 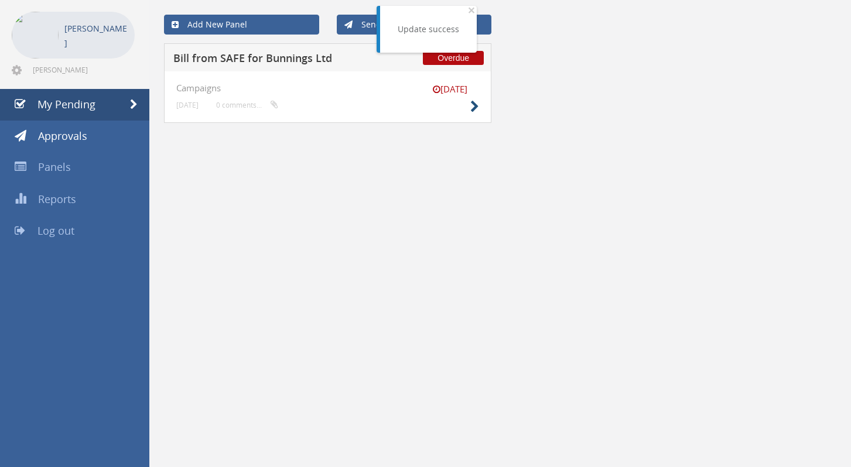 I want to click on a: Add New Panel, so click(x=241, y=25).